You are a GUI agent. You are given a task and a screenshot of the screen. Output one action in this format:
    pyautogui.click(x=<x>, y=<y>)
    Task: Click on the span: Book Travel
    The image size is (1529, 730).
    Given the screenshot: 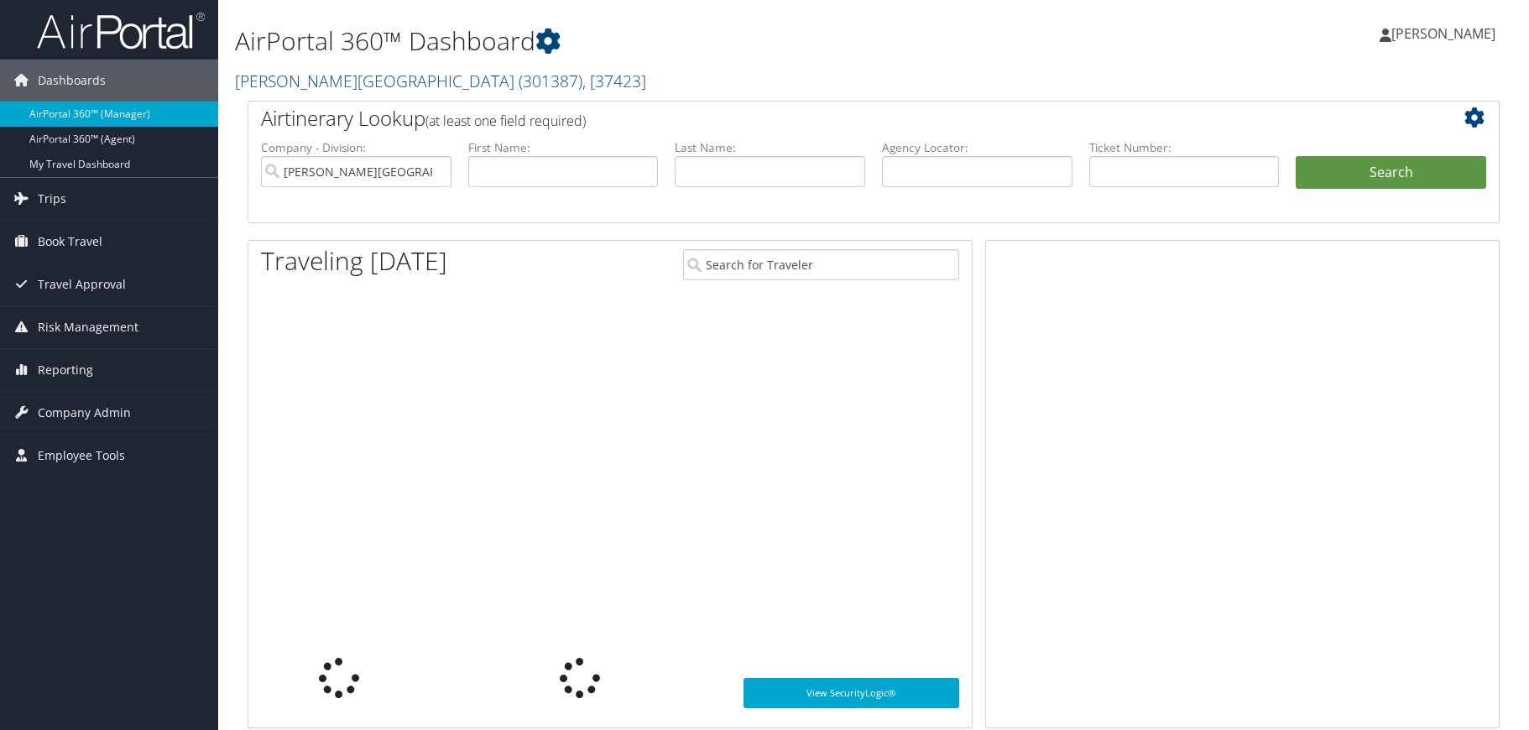 What is the action you would take?
    pyautogui.click(x=70, y=242)
    